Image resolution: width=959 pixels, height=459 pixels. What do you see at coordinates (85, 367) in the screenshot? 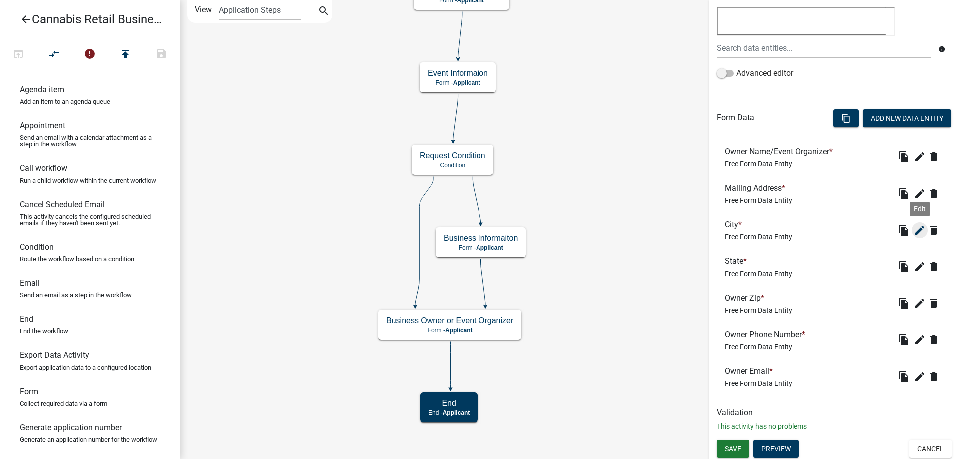
I see `p: Export application data to a configured location` at bounding box center [85, 367].